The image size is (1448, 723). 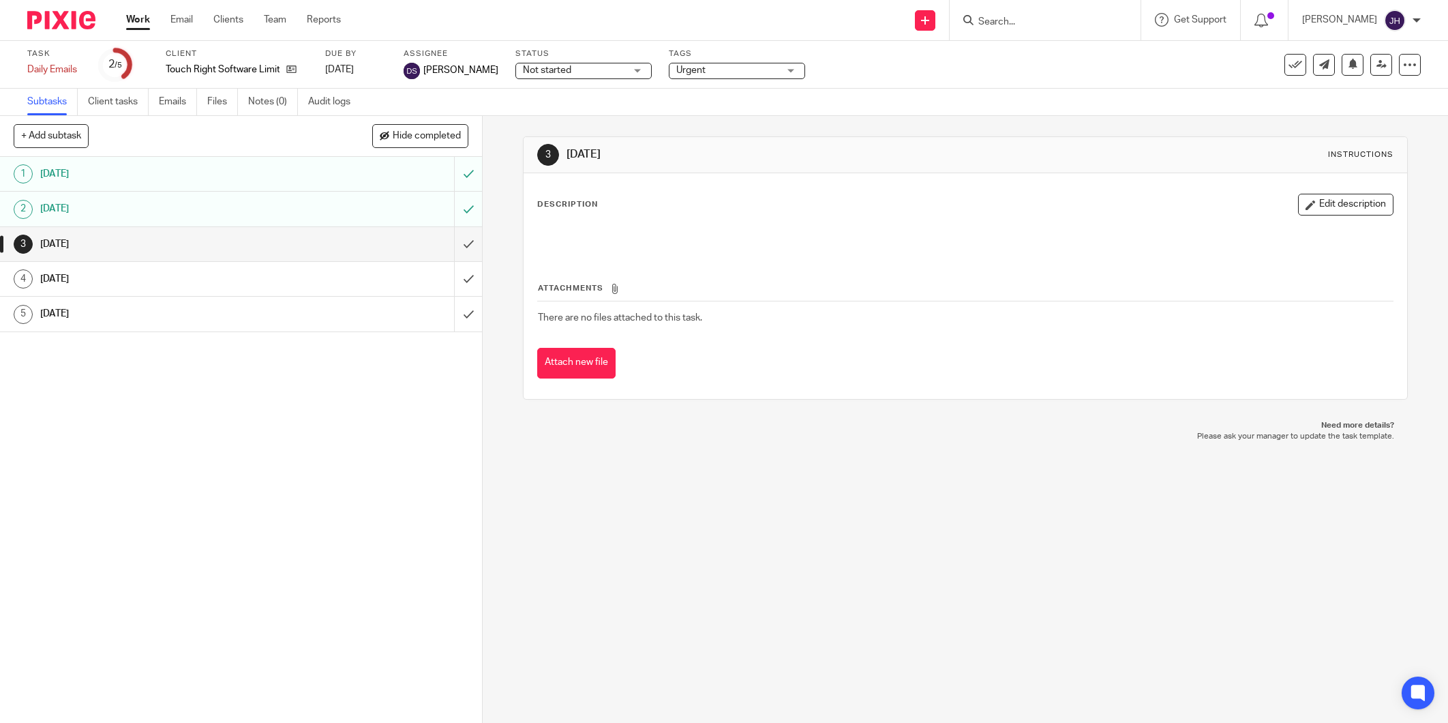 I want to click on a: Notes (0), so click(x=273, y=102).